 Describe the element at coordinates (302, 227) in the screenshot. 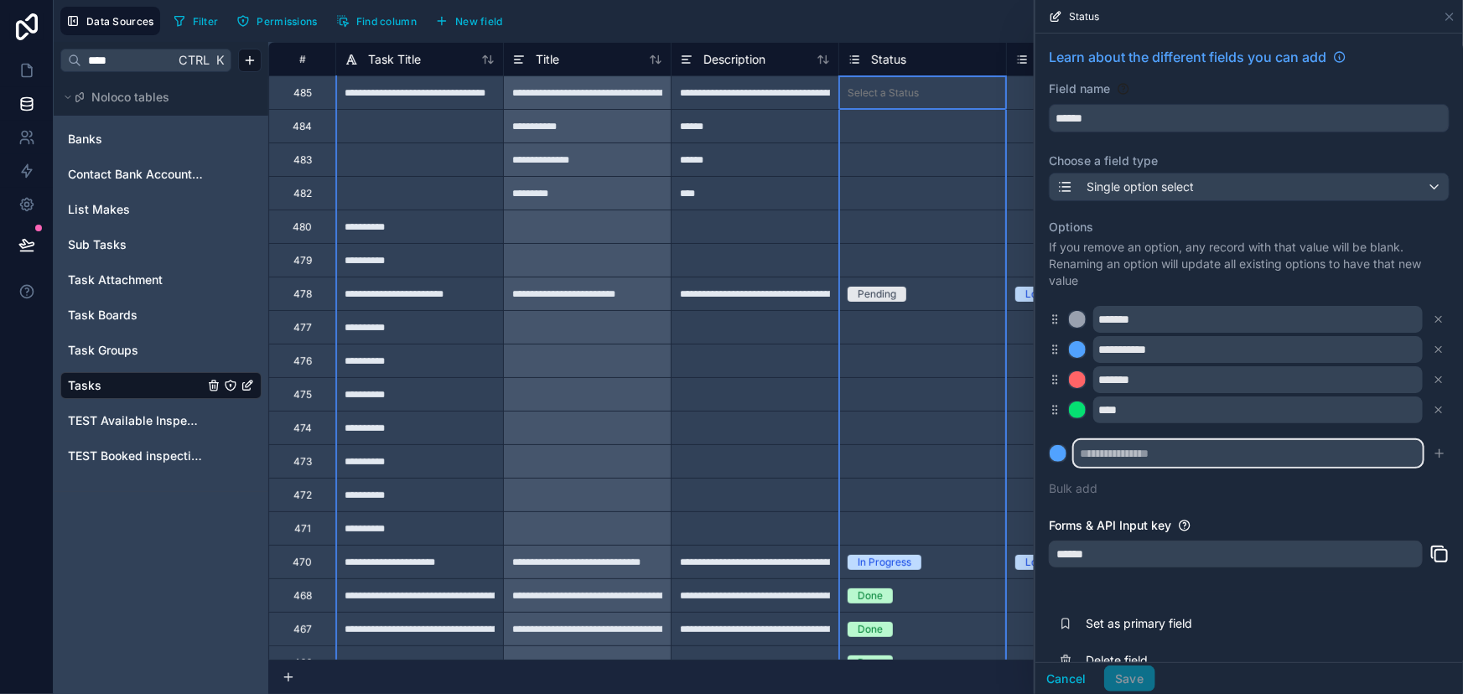

I see `div: 480` at that location.